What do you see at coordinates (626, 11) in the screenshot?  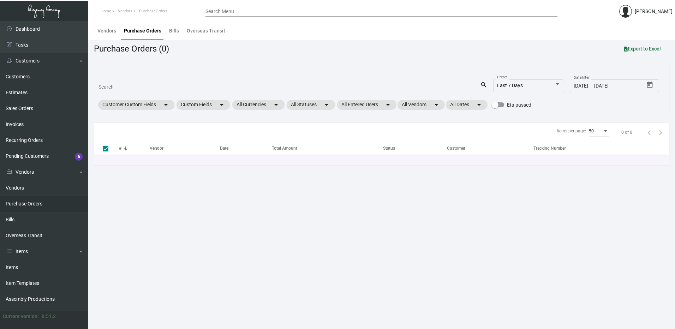 I see `img: admin@bootstrapmaster.com` at bounding box center [626, 11].